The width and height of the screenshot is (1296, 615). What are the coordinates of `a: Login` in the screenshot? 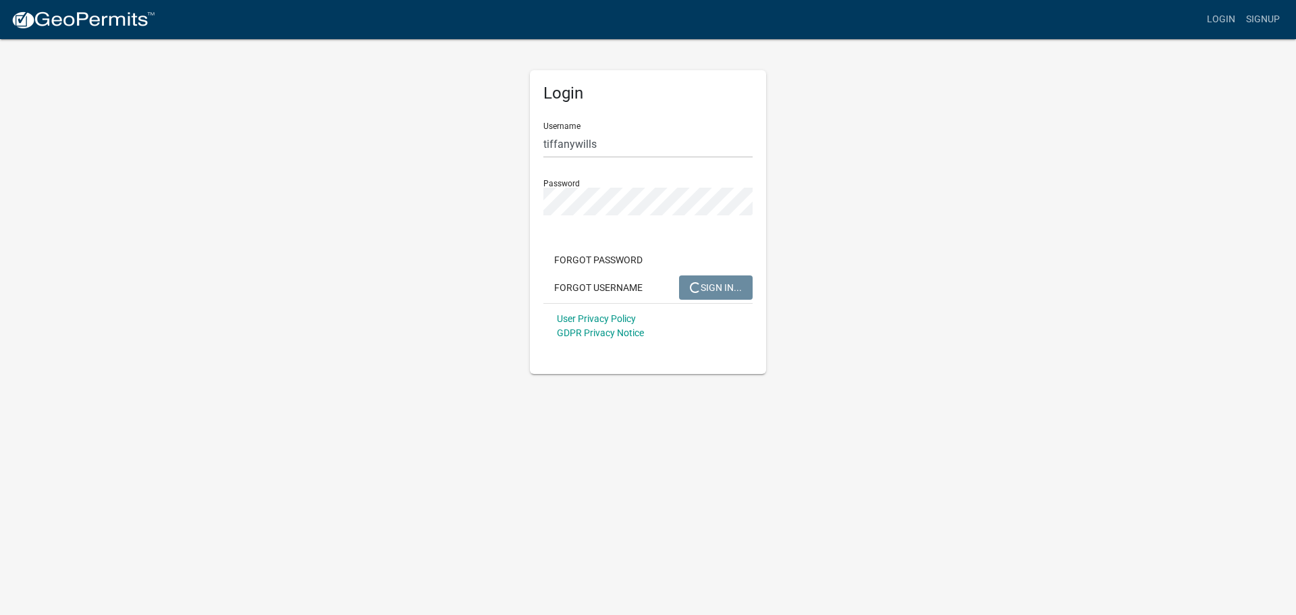 It's located at (1221, 20).